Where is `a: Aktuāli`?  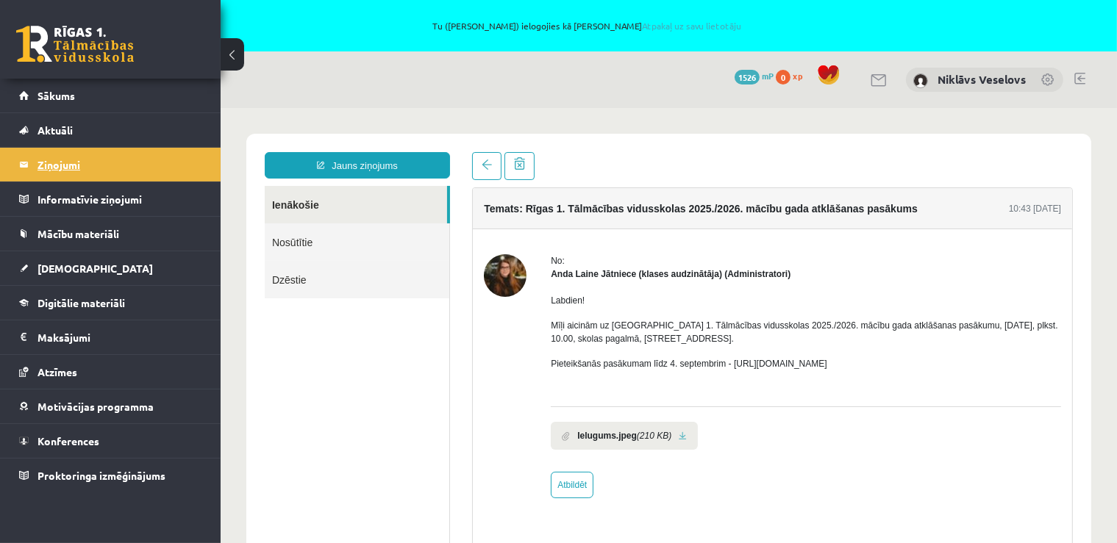 a: Aktuāli is located at coordinates (110, 130).